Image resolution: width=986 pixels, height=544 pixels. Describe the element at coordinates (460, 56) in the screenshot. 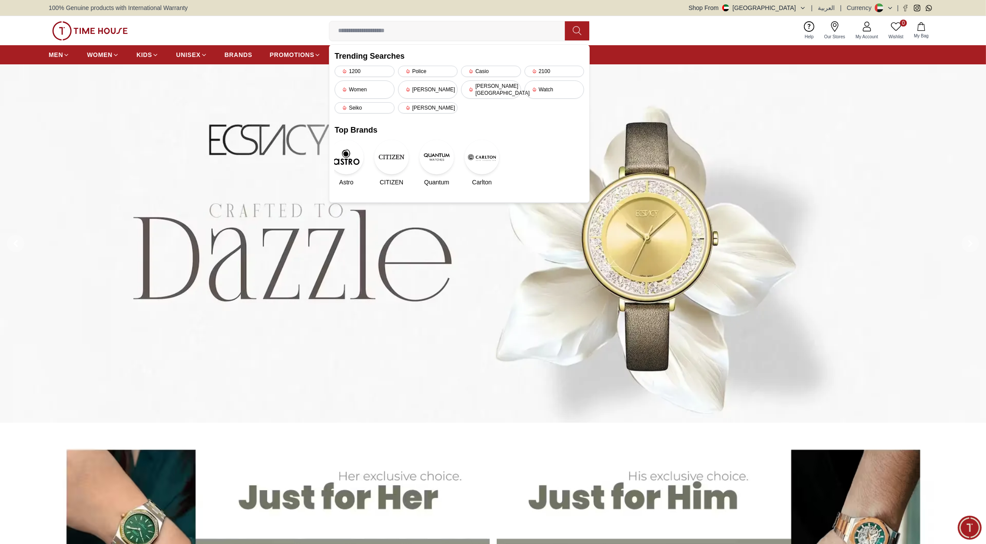

I see `h2: Trending Searches` at that location.